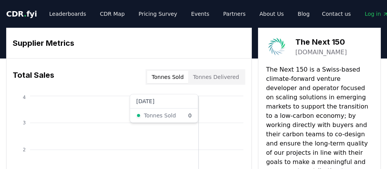 The image size is (387, 169). What do you see at coordinates (22, 14) in the screenshot?
I see `span: CDR fyi` at bounding box center [22, 14].